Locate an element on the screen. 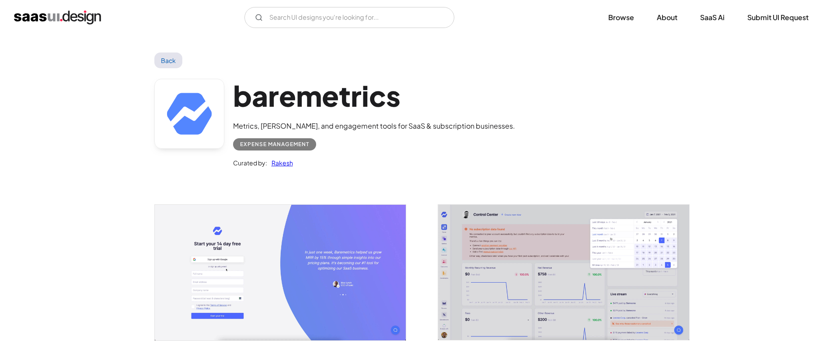  img: 601e4a96c0f50b163aeec4f3_Baremetrics%20Signup.jpg is located at coordinates (280, 272).